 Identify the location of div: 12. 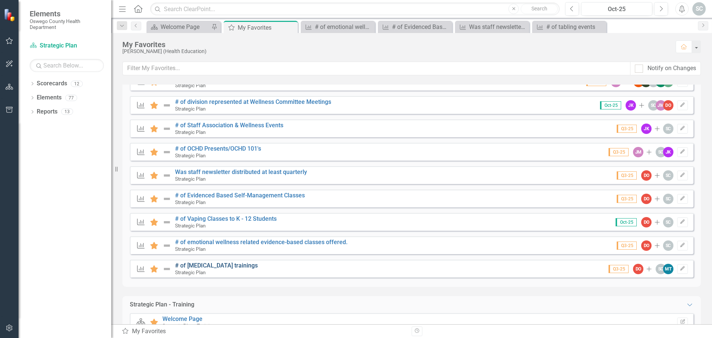
(77, 83).